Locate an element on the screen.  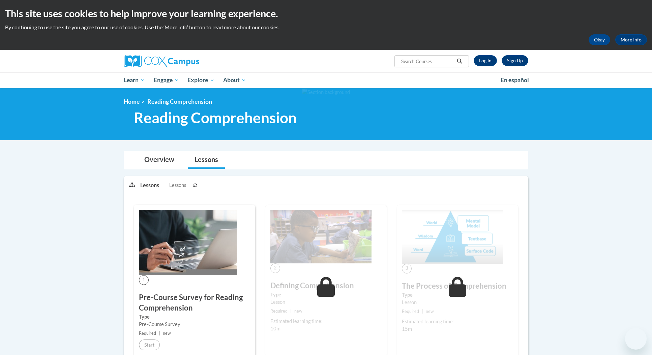
a: Register is located at coordinates (514, 61).